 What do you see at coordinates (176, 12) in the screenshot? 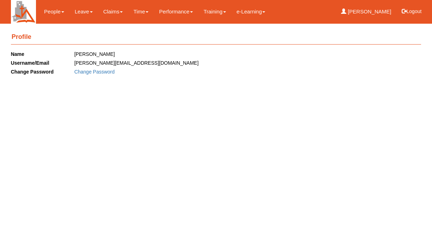
I see `a: Performance` at bounding box center [176, 12].